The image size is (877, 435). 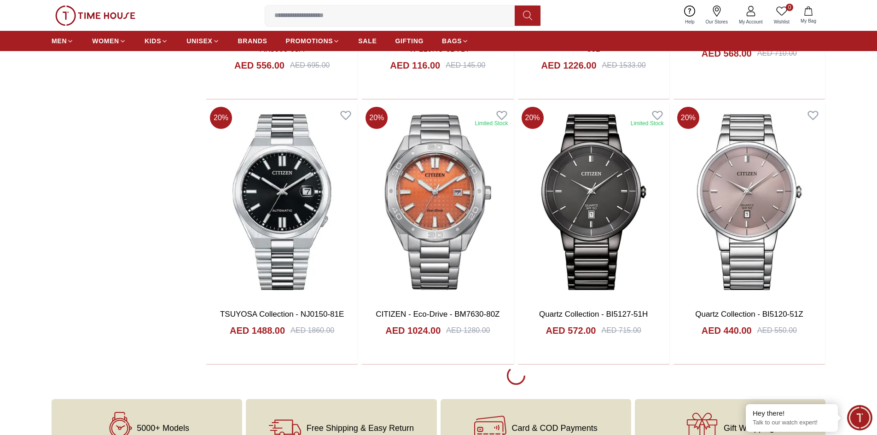 I want to click on span: My Account, so click(x=751, y=22).